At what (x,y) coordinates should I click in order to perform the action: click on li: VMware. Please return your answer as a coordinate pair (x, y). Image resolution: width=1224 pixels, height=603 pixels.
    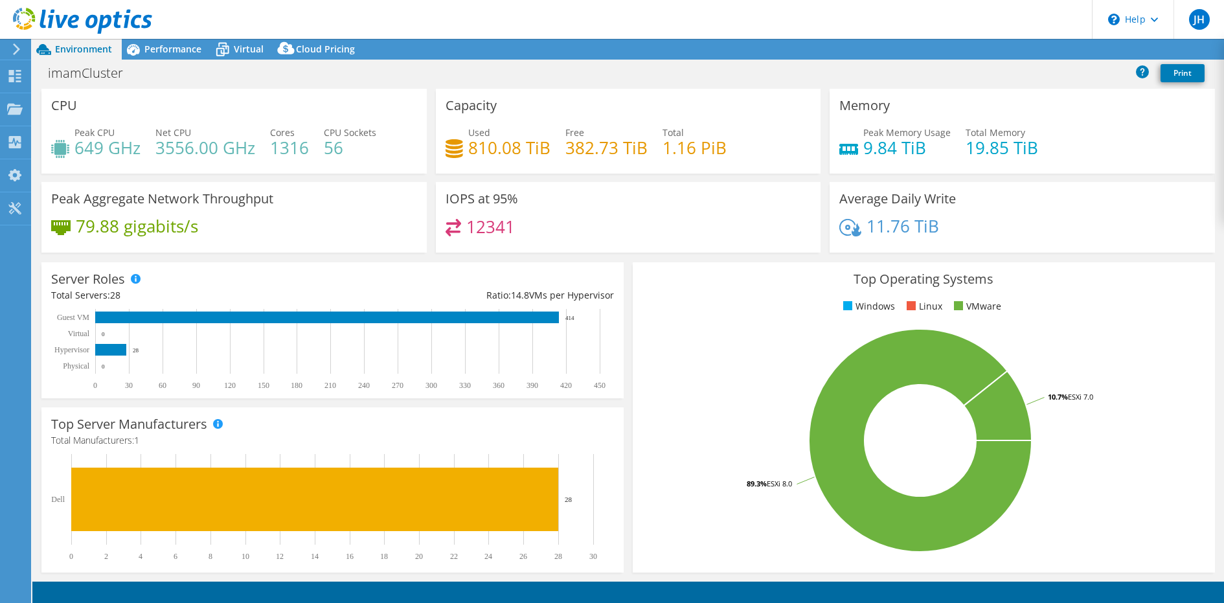
    Looking at the image, I should click on (976, 306).